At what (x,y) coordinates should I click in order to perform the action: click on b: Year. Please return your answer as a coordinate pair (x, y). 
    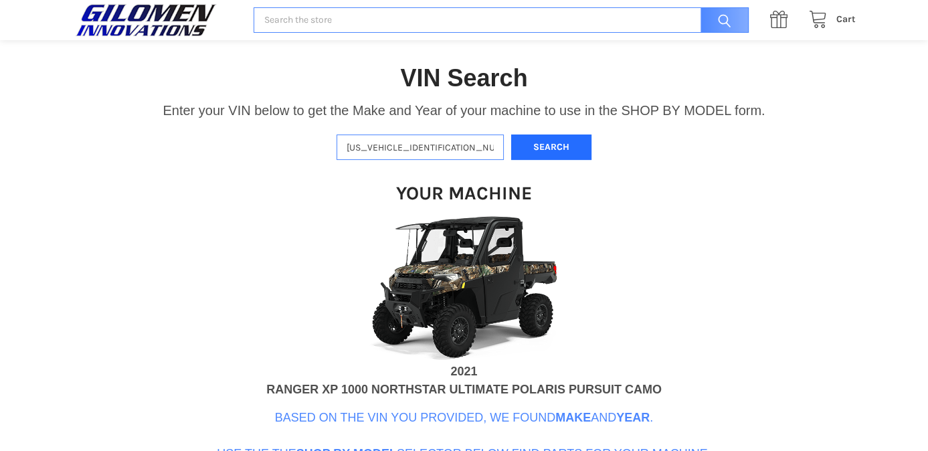
    Looking at the image, I should click on (633, 417).